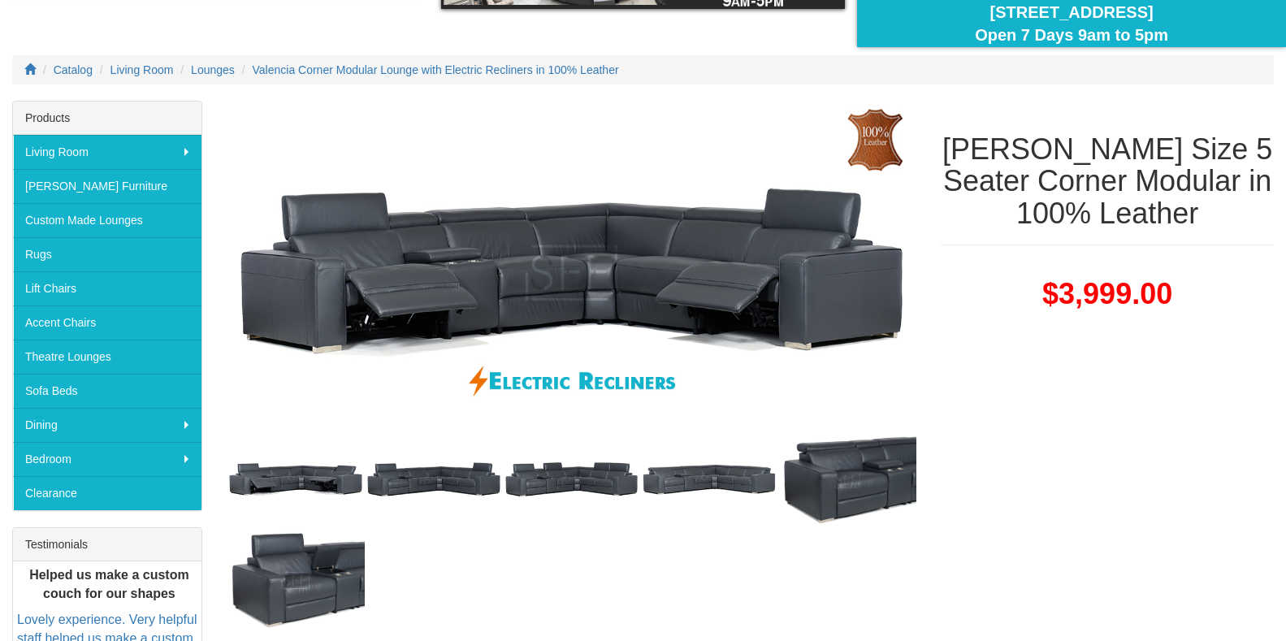 The height and width of the screenshot is (641, 1286). I want to click on div: Products, so click(107, 118).